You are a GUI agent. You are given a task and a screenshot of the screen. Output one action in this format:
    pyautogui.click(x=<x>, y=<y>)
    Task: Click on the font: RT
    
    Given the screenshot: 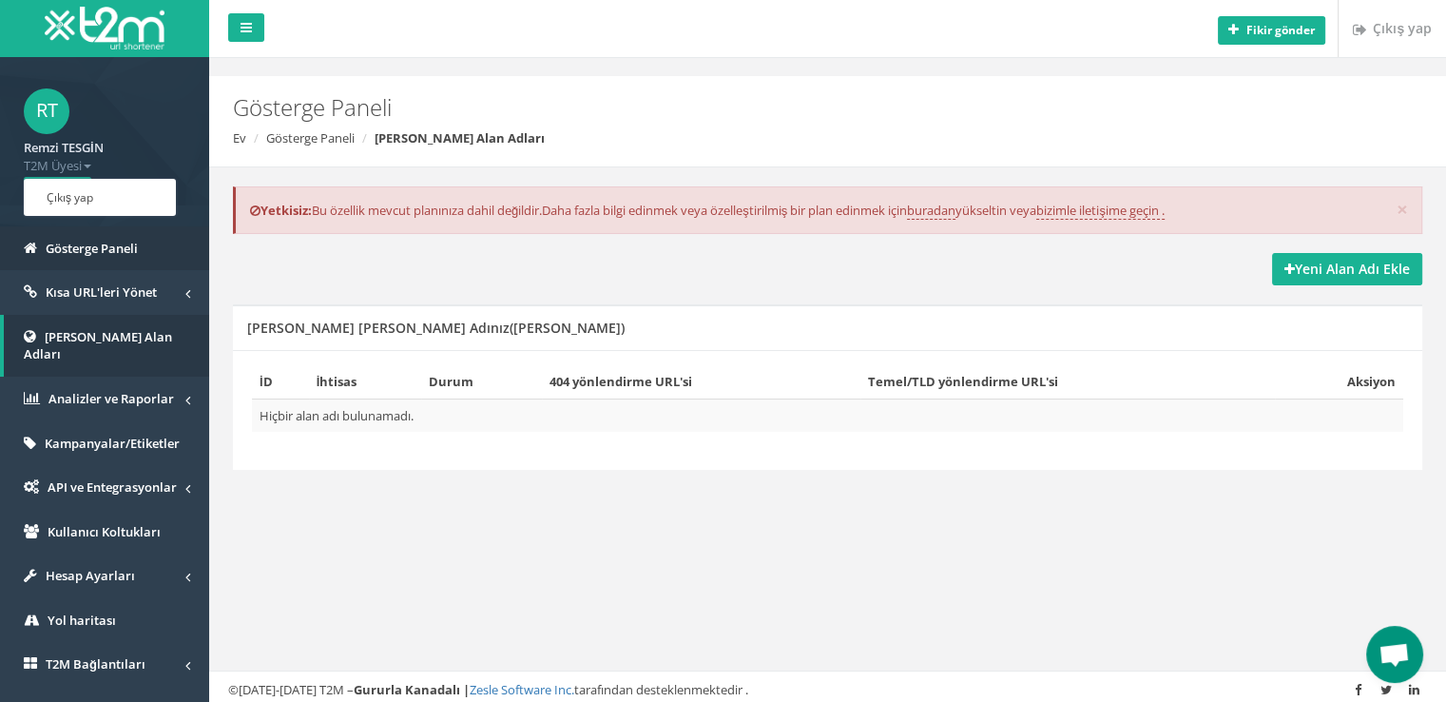 What is the action you would take?
    pyautogui.click(x=47, y=109)
    